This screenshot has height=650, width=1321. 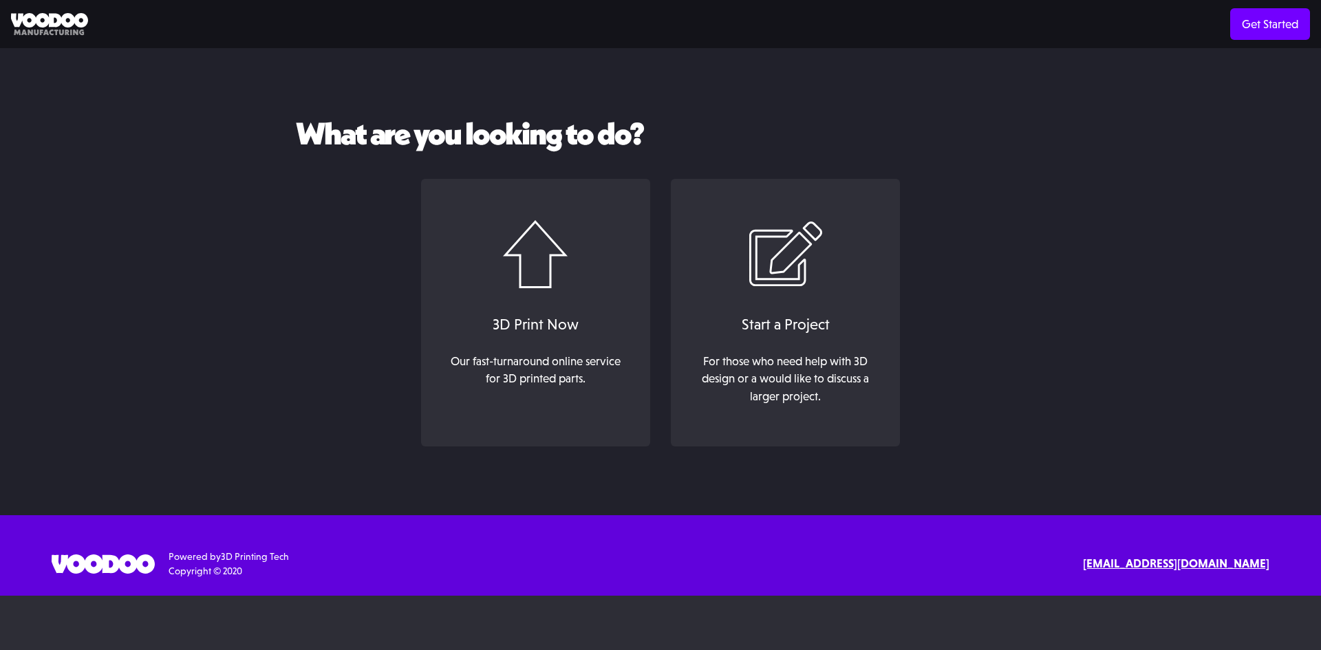 I want to click on div: Powered by Copyright © 2020, so click(x=228, y=564).